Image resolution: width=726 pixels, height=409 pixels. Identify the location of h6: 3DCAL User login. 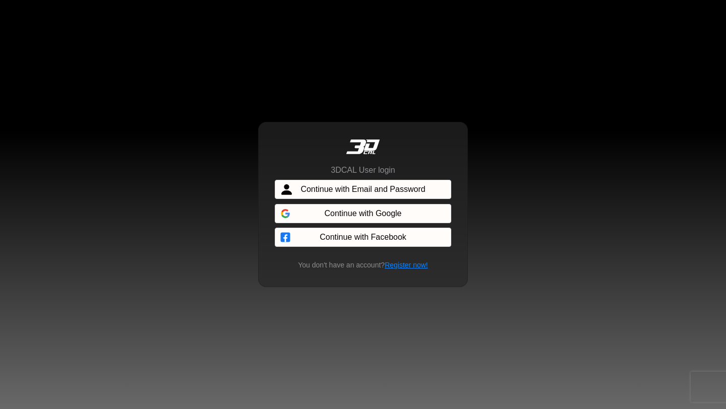
(362, 170).